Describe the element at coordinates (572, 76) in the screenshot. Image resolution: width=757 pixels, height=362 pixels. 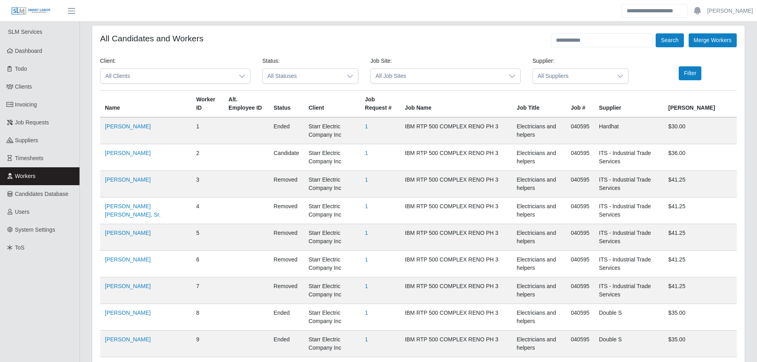
I see `span: All Suppliers` at that location.